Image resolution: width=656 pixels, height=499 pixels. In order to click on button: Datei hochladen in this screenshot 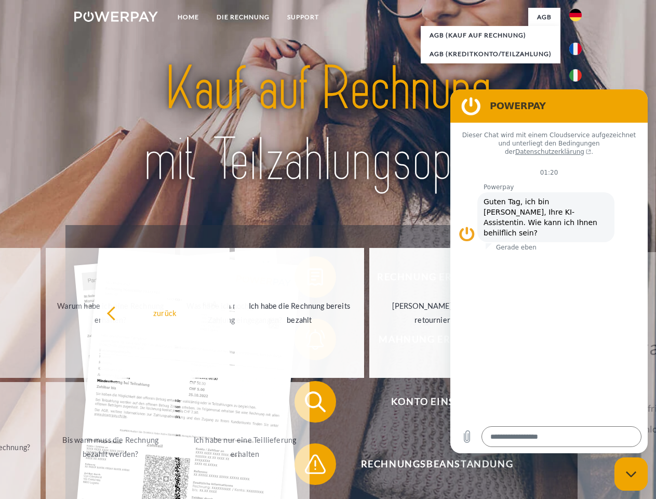, I will do `click(17, 347)`.